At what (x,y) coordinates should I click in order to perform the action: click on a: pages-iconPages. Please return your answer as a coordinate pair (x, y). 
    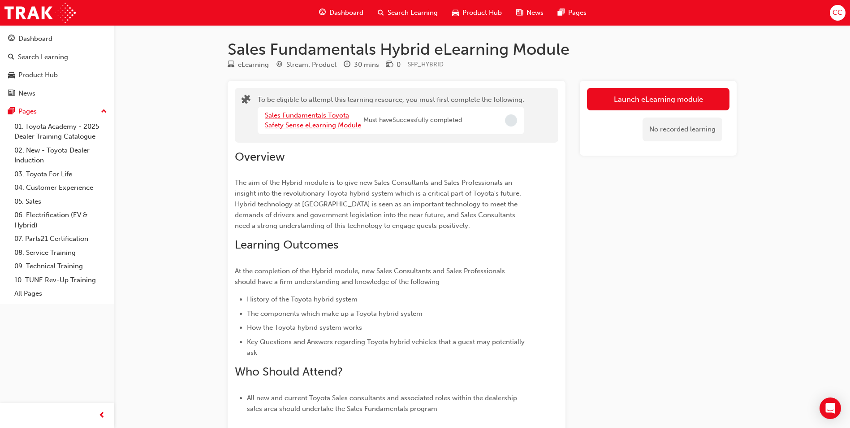
    Looking at the image, I should click on (572, 13).